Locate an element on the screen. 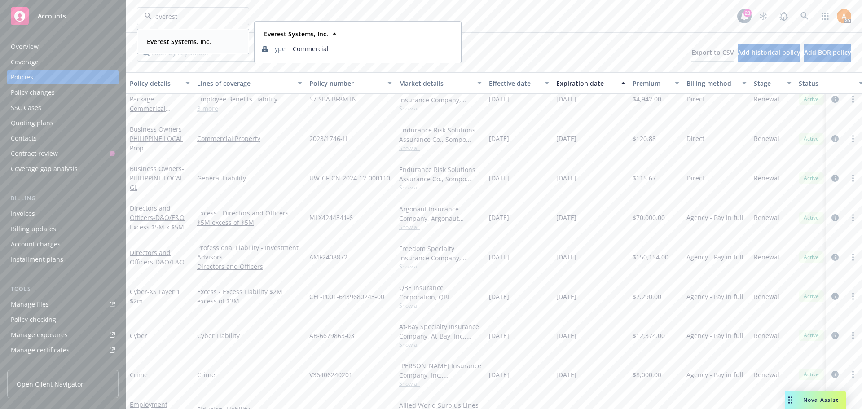  span: MLX4244341-6 is located at coordinates (331, 217).